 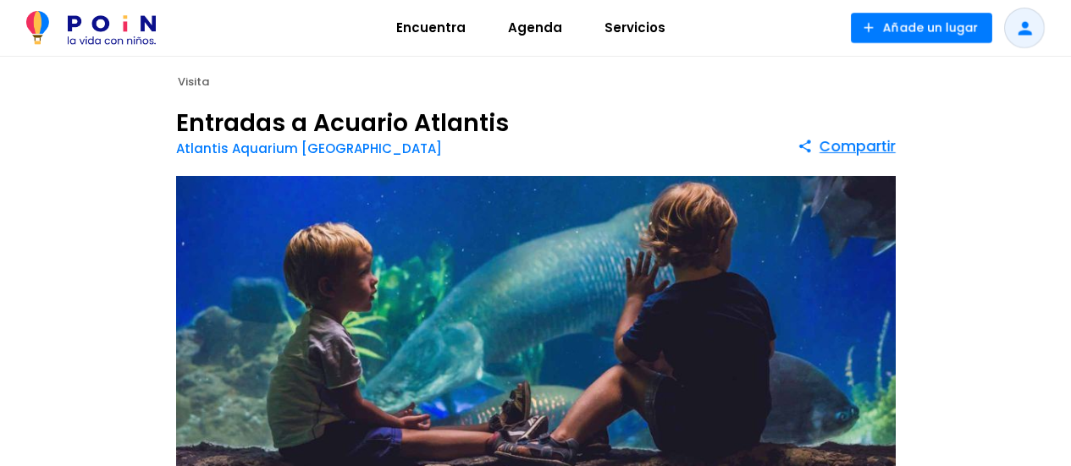 I want to click on span: Agenda, so click(x=535, y=28).